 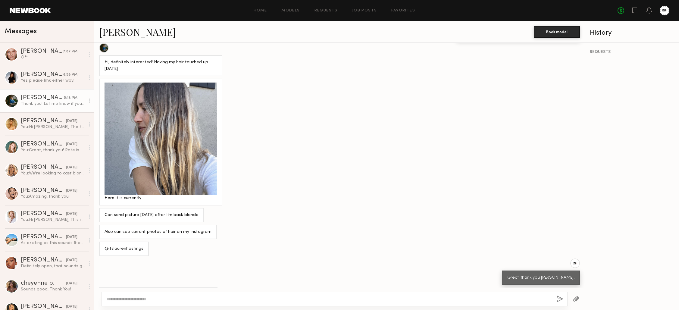 What do you see at coordinates (403, 11) in the screenshot?
I see `a: Favorites` at bounding box center [403, 11].